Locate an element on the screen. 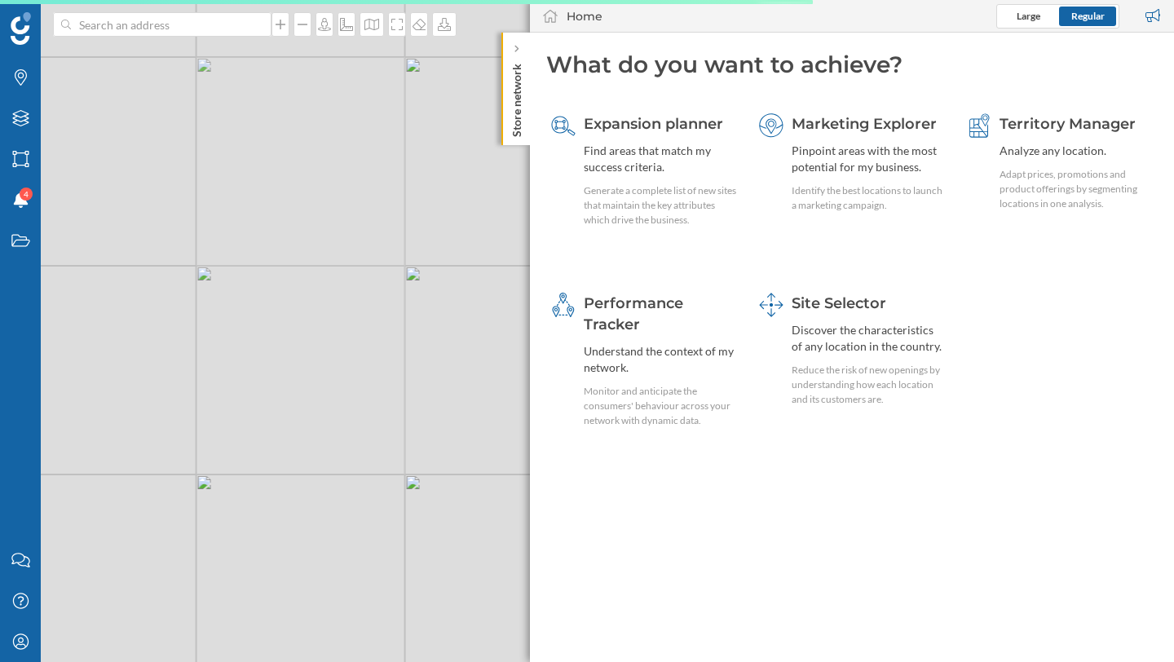 Image resolution: width=1174 pixels, height=662 pixels. span: Performance Tracker is located at coordinates (633, 314).